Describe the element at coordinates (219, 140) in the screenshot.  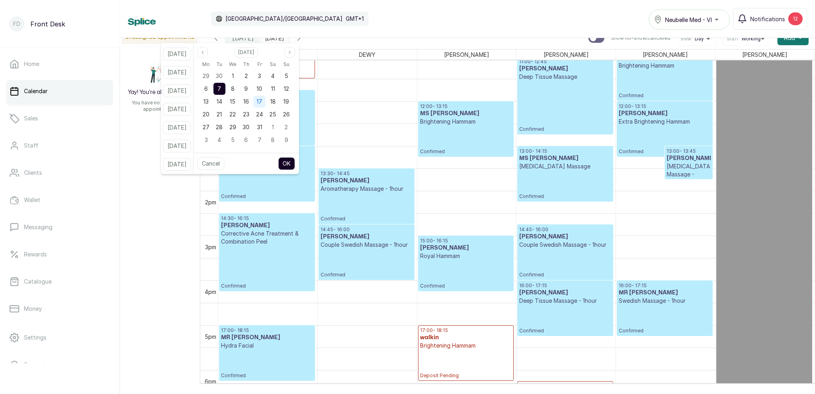
I see `div: 04 Nov 2025` at that location.